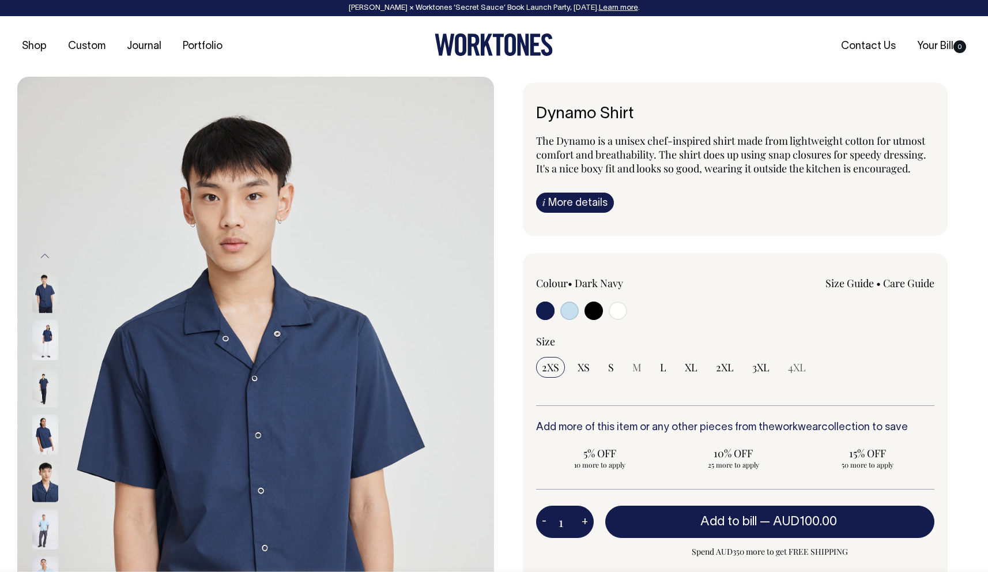 Image resolution: width=988 pixels, height=572 pixels. What do you see at coordinates (733, 458) in the screenshot?
I see `input: 10% OFF 25 more to apply` at bounding box center [733, 458].